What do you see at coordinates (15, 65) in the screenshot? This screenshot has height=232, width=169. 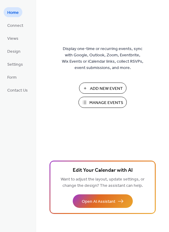 I see `span: Settings` at bounding box center [15, 65].